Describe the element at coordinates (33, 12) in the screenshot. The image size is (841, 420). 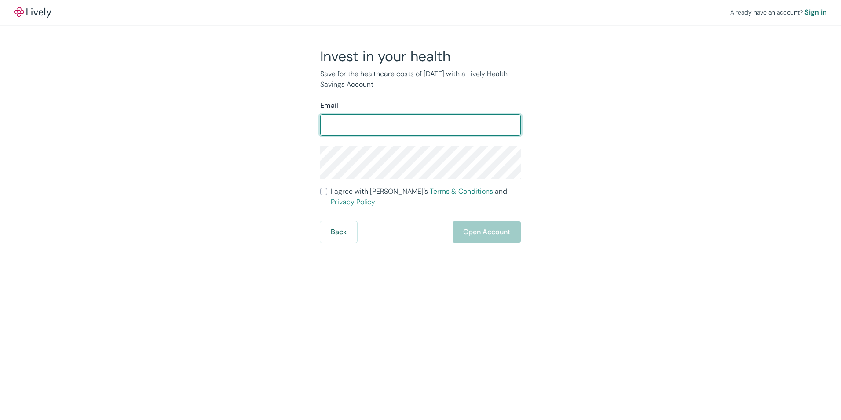
I see `a: LivelyLively` at that location.